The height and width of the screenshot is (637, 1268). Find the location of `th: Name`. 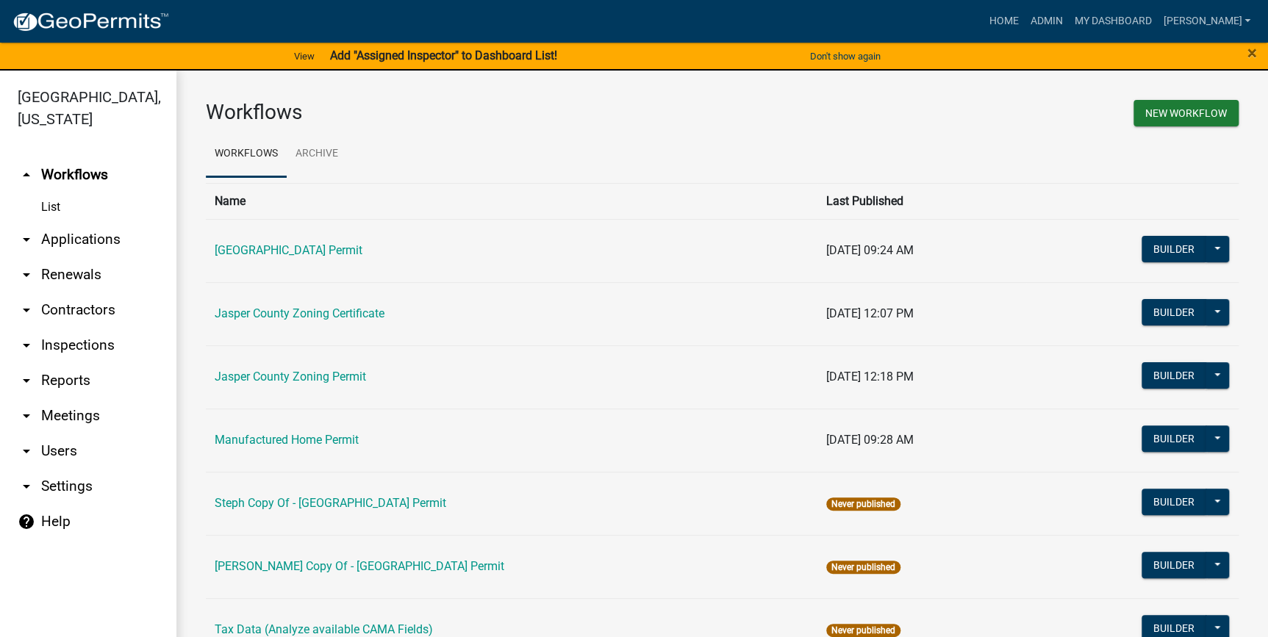

th: Name is located at coordinates (512, 201).